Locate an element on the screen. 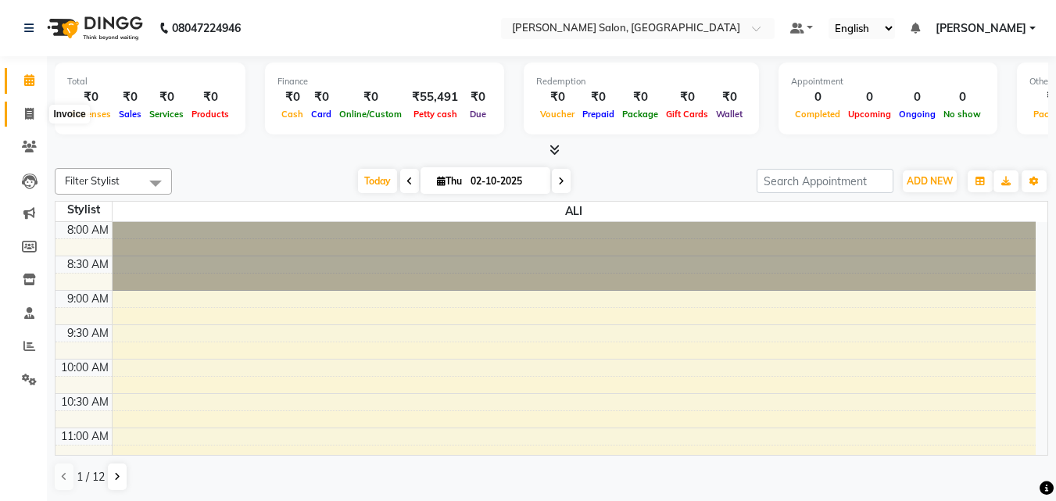 The image size is (1056, 501). span: Thu is located at coordinates (449, 181).